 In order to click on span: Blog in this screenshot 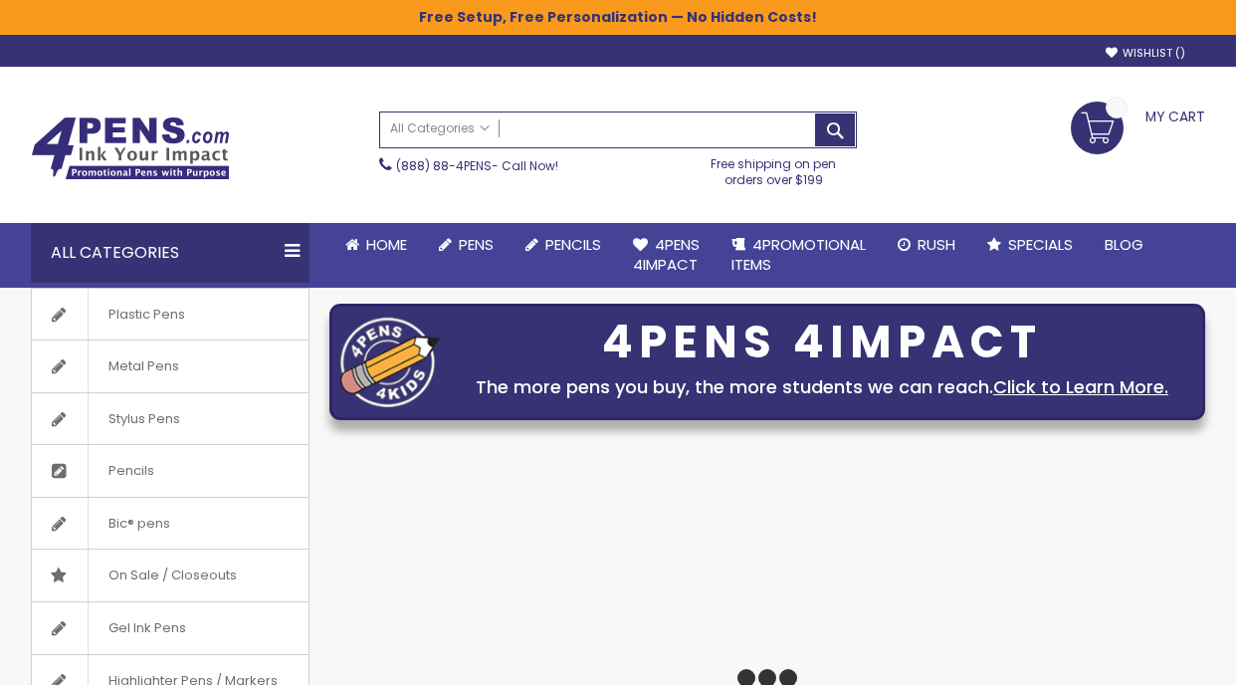, I will do `click(1124, 244)`.